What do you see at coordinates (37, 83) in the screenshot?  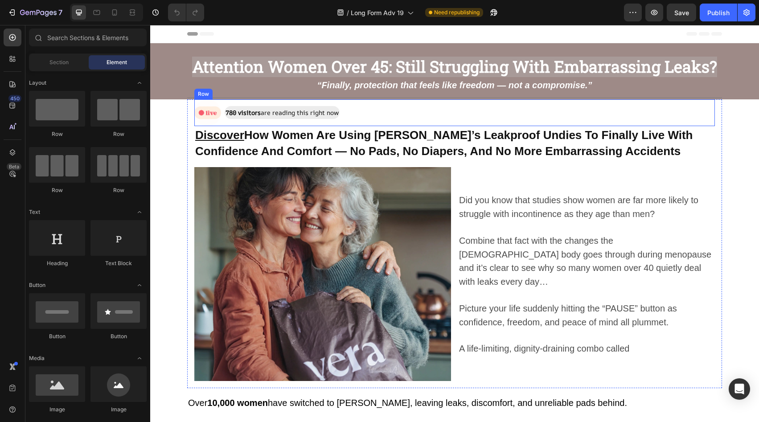 I see `span: Layout` at bounding box center [37, 83].